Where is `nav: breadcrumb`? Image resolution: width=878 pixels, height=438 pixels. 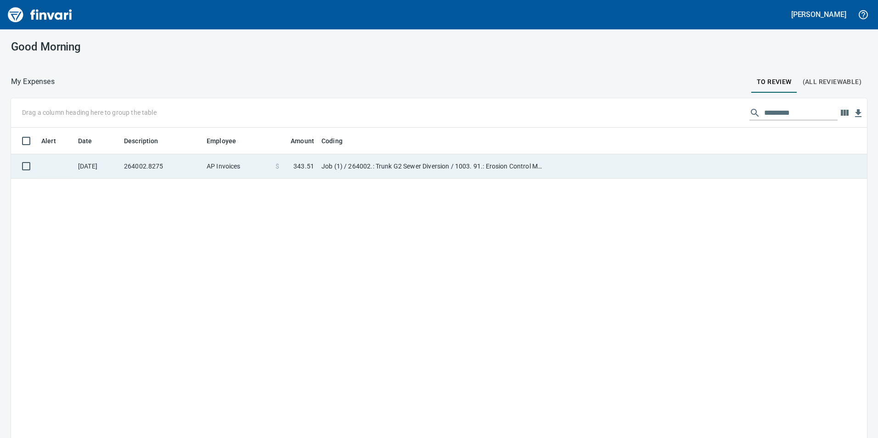 nav: breadcrumb is located at coordinates (33, 82).